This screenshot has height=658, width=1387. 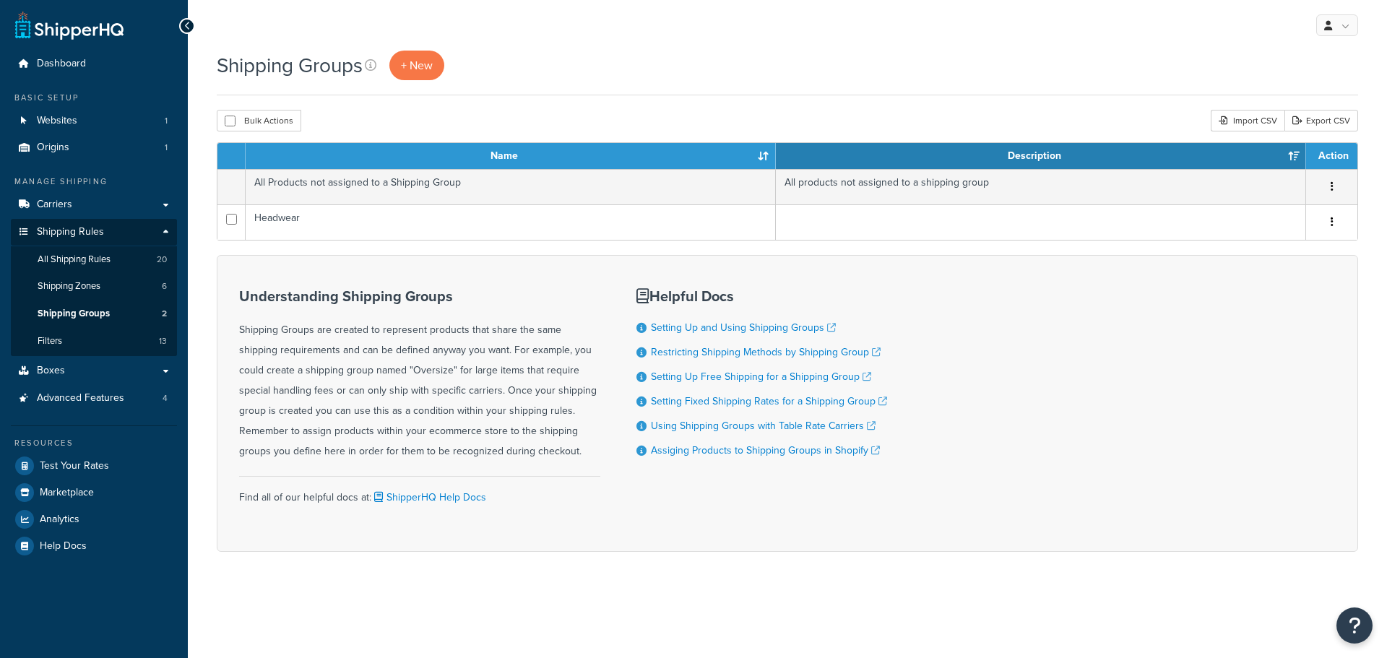 I want to click on li: Shipping Rules, so click(x=94, y=288).